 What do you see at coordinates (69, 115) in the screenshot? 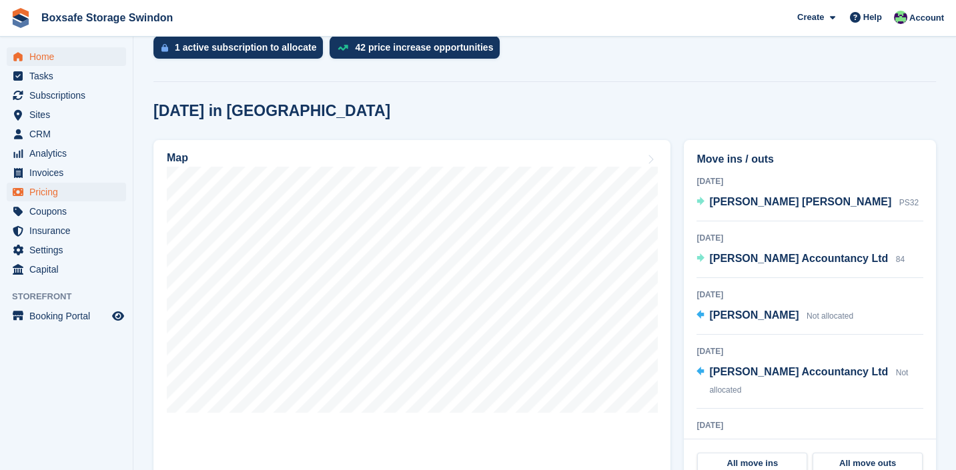
I see `span: Sites` at bounding box center [69, 115].